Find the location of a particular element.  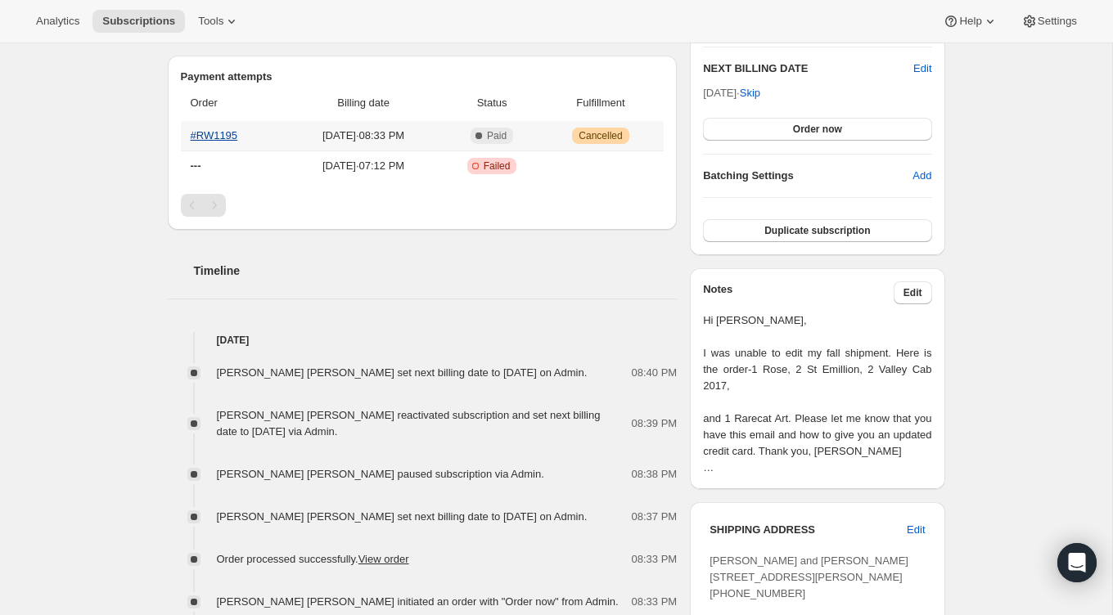

h3: SHIPPING ADDRESS is located at coordinates (807, 530).